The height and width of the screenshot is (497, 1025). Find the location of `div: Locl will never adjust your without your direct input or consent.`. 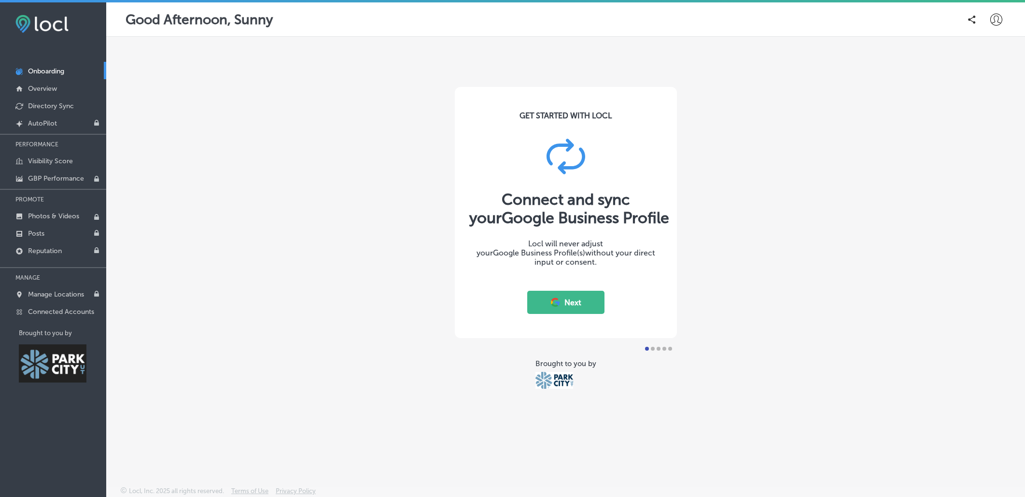

div: Locl will never adjust your without your direct input or consent. is located at coordinates (566, 253).